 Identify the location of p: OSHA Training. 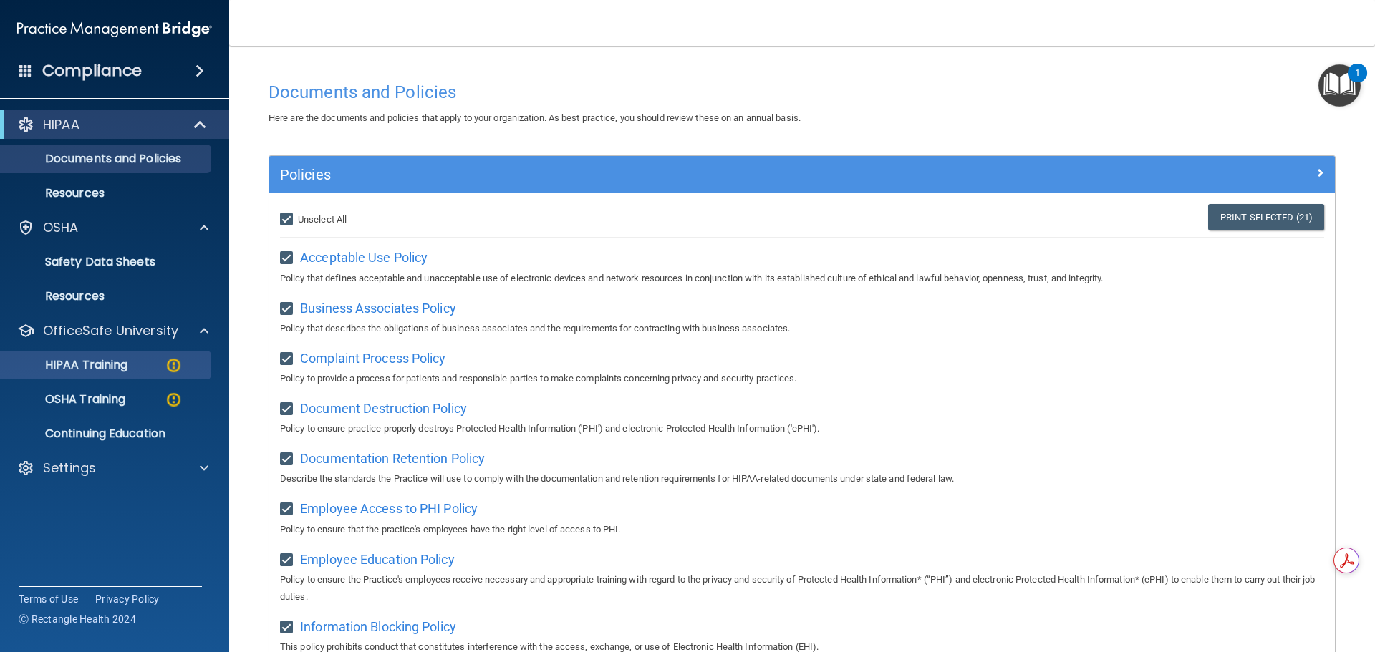
(67, 400).